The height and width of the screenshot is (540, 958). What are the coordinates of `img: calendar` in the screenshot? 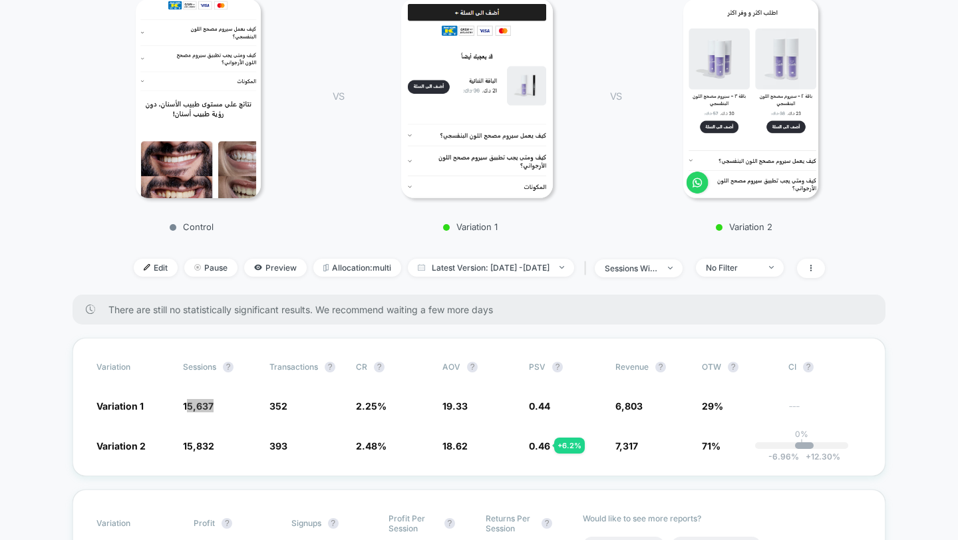 It's located at (421, 267).